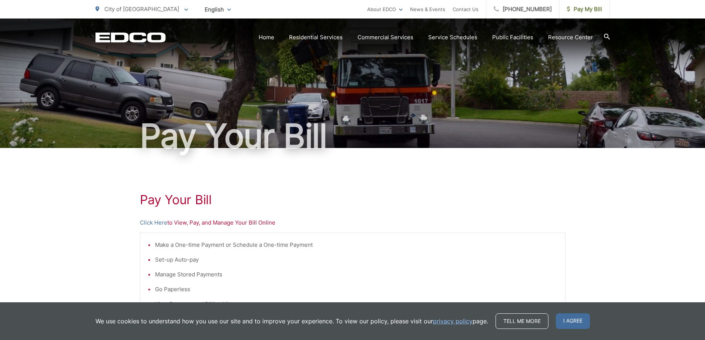  I want to click on a: Residential Services, so click(316, 37).